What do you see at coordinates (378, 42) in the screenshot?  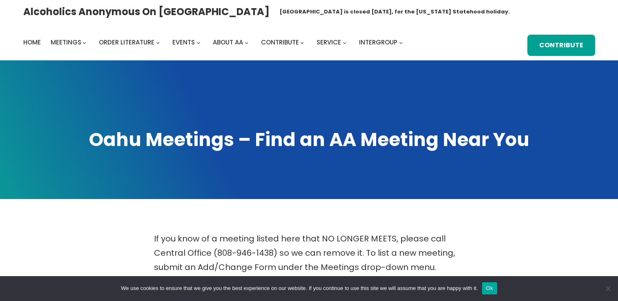 I see `a: Intergroup` at bounding box center [378, 42].